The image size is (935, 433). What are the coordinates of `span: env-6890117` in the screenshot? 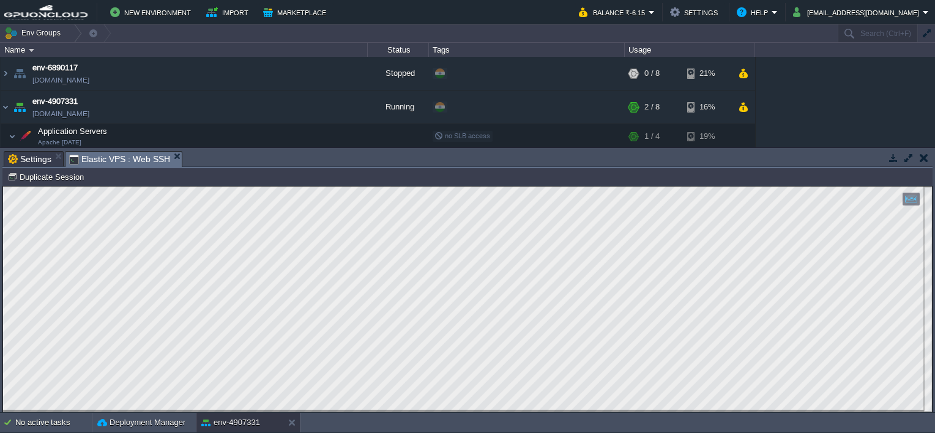 It's located at (55, 68).